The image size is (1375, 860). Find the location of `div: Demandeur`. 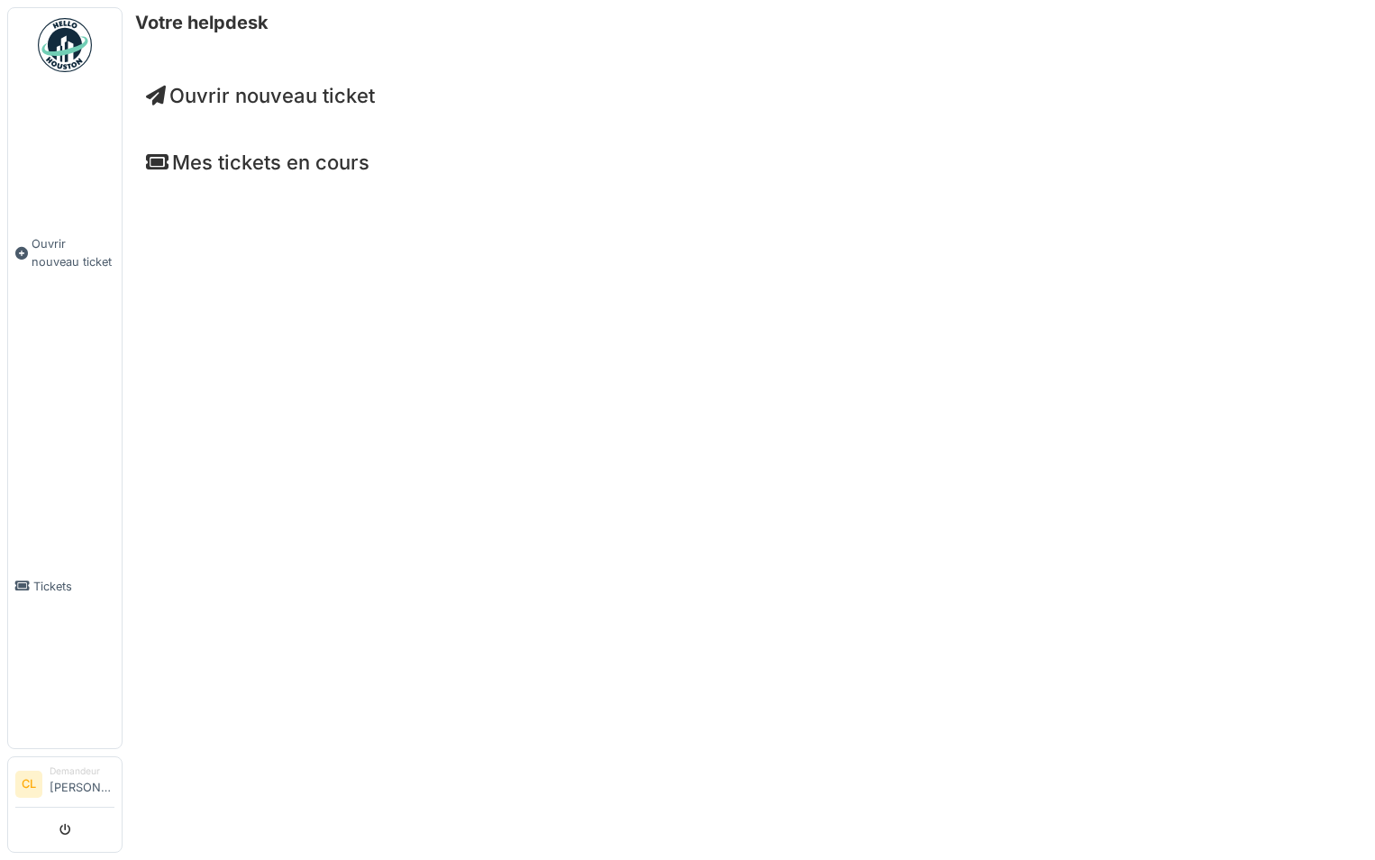

div: Demandeur is located at coordinates (82, 770).